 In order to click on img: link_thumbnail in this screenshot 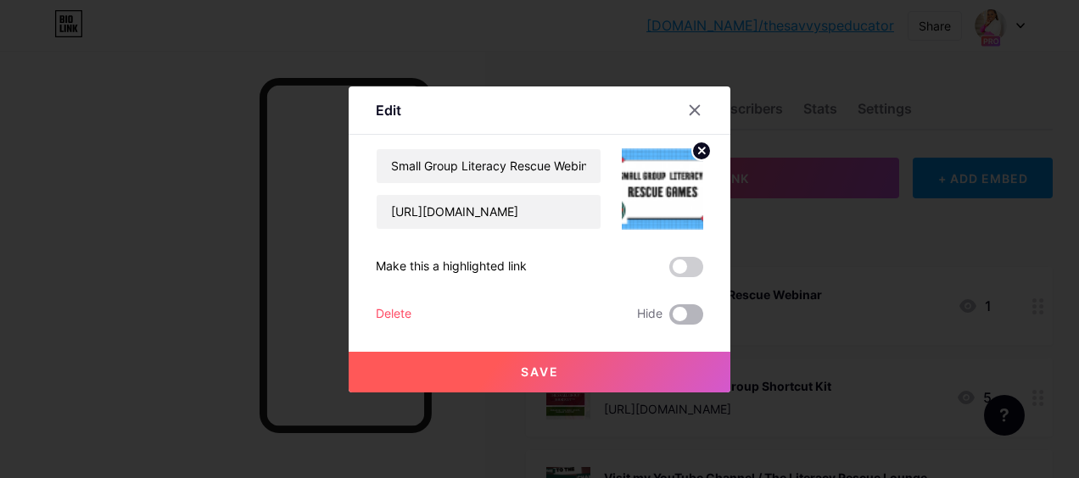, I will do `click(662, 189)`.